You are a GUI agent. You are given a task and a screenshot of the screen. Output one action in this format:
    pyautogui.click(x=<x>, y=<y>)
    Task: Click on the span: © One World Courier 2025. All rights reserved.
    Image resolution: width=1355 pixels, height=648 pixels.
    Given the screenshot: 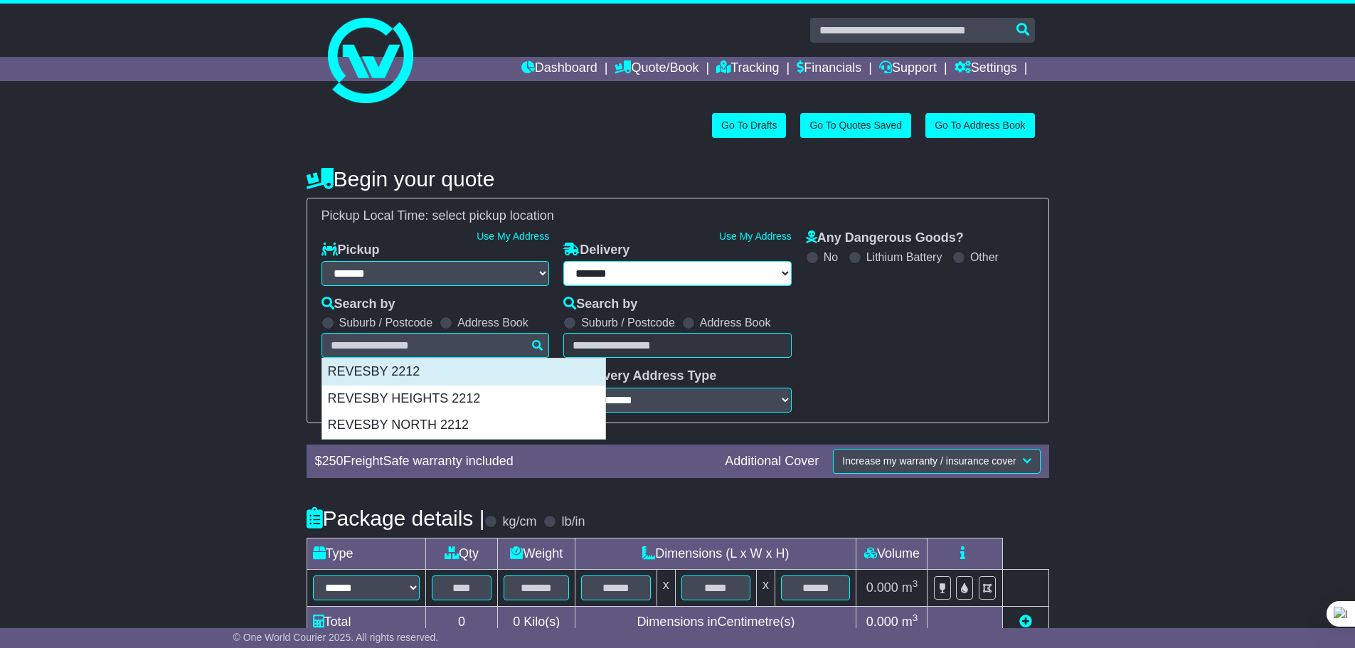 What is the action you would take?
    pyautogui.click(x=336, y=637)
    